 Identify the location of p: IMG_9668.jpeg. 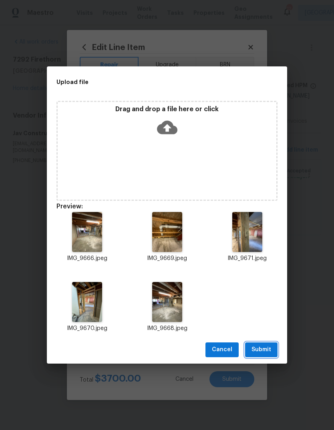
(167, 329).